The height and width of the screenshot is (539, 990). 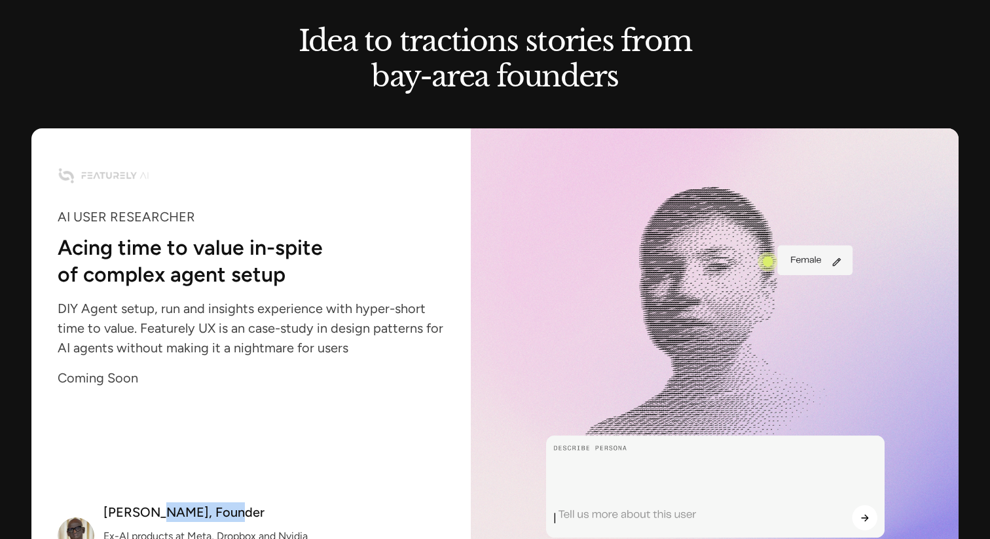 I want to click on p: Idea to tractions stories from, so click(x=495, y=39).